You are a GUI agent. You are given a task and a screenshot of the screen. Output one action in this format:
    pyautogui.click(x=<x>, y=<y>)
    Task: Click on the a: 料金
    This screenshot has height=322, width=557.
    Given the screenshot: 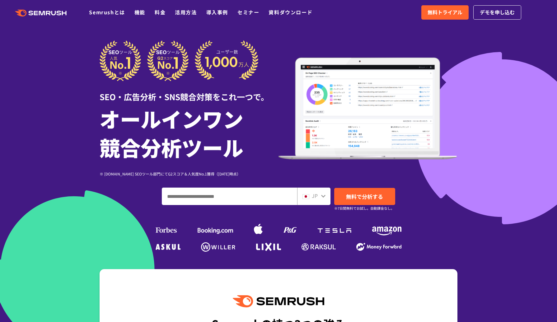 What is the action you would take?
    pyautogui.click(x=160, y=12)
    